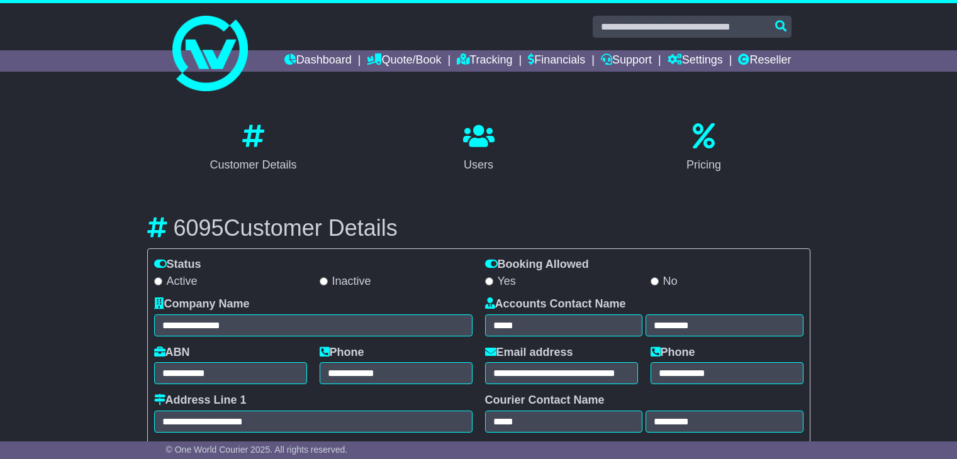 This screenshot has height=459, width=957. What do you see at coordinates (626, 61) in the screenshot?
I see `a: Support` at bounding box center [626, 61].